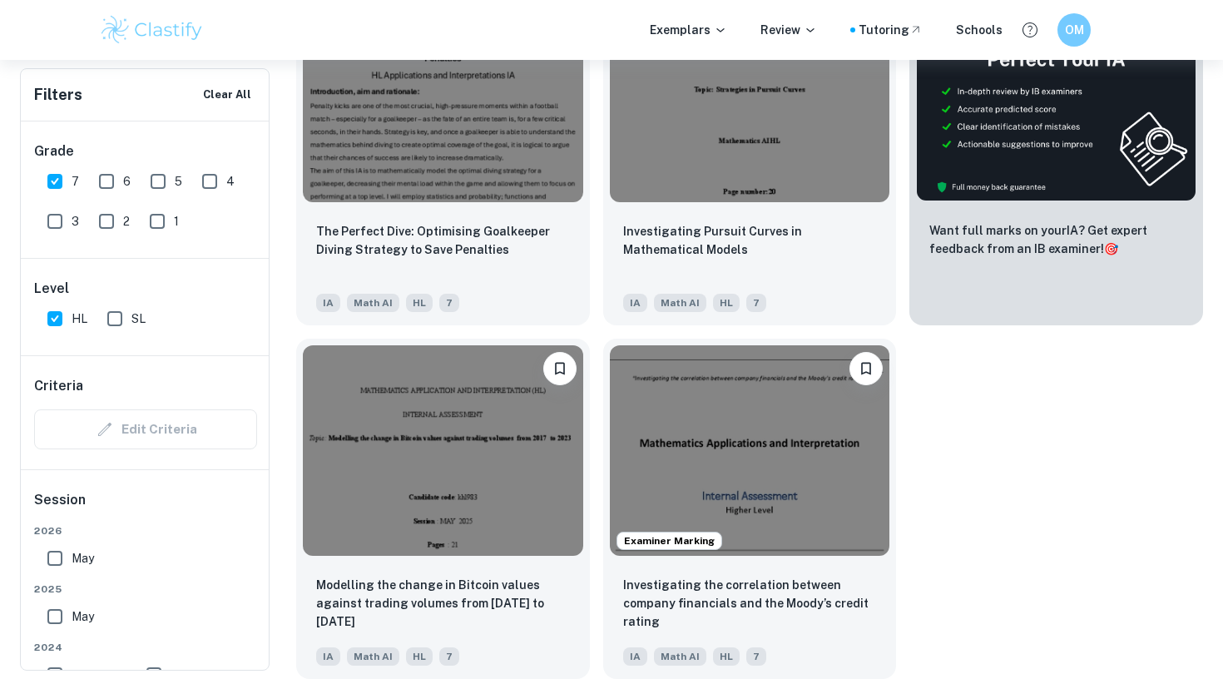  I want to click on p: Investigating the correlation between company financials and the Moody’s credit rating, so click(750, 603).